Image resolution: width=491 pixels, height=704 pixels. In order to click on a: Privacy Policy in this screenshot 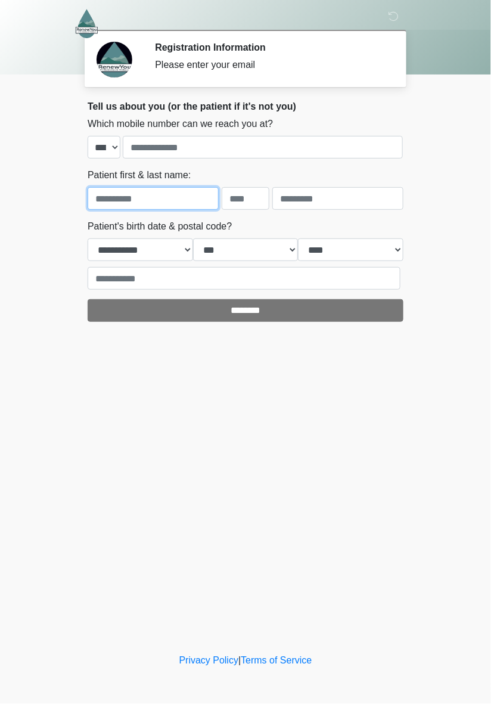, I will do `click(209, 661)`.